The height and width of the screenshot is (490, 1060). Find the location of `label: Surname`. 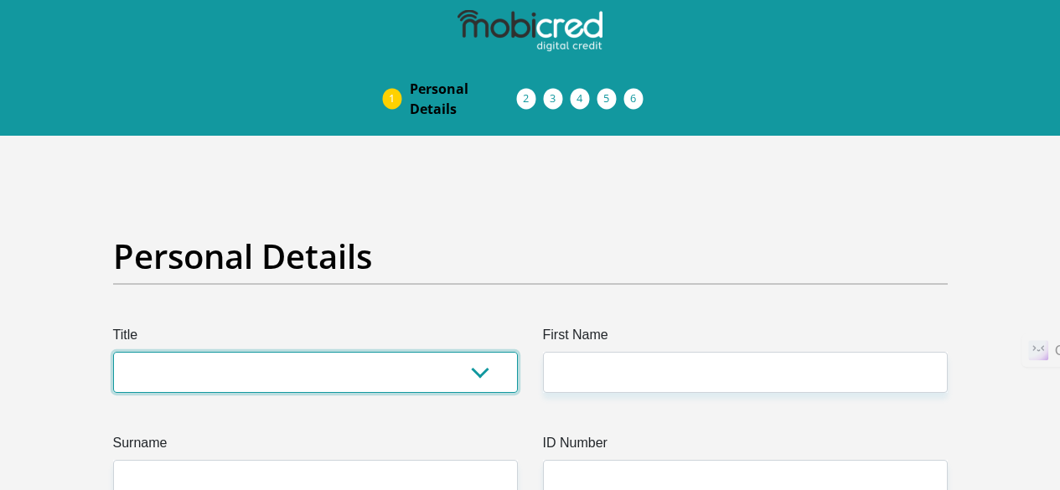

label: Surname is located at coordinates (315, 446).